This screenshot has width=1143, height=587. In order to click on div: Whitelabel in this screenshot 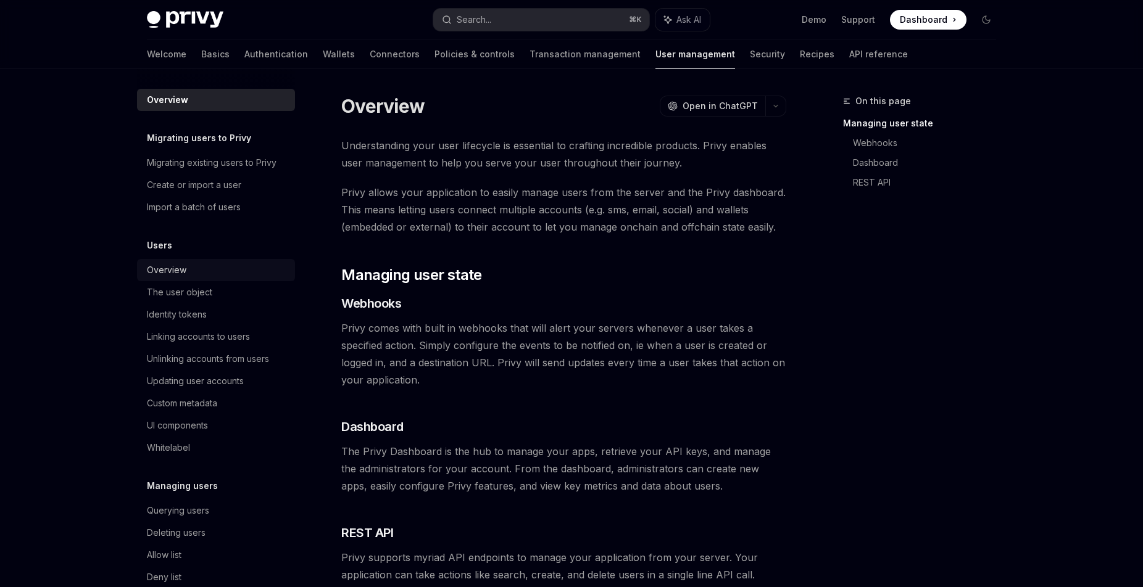, I will do `click(168, 448)`.